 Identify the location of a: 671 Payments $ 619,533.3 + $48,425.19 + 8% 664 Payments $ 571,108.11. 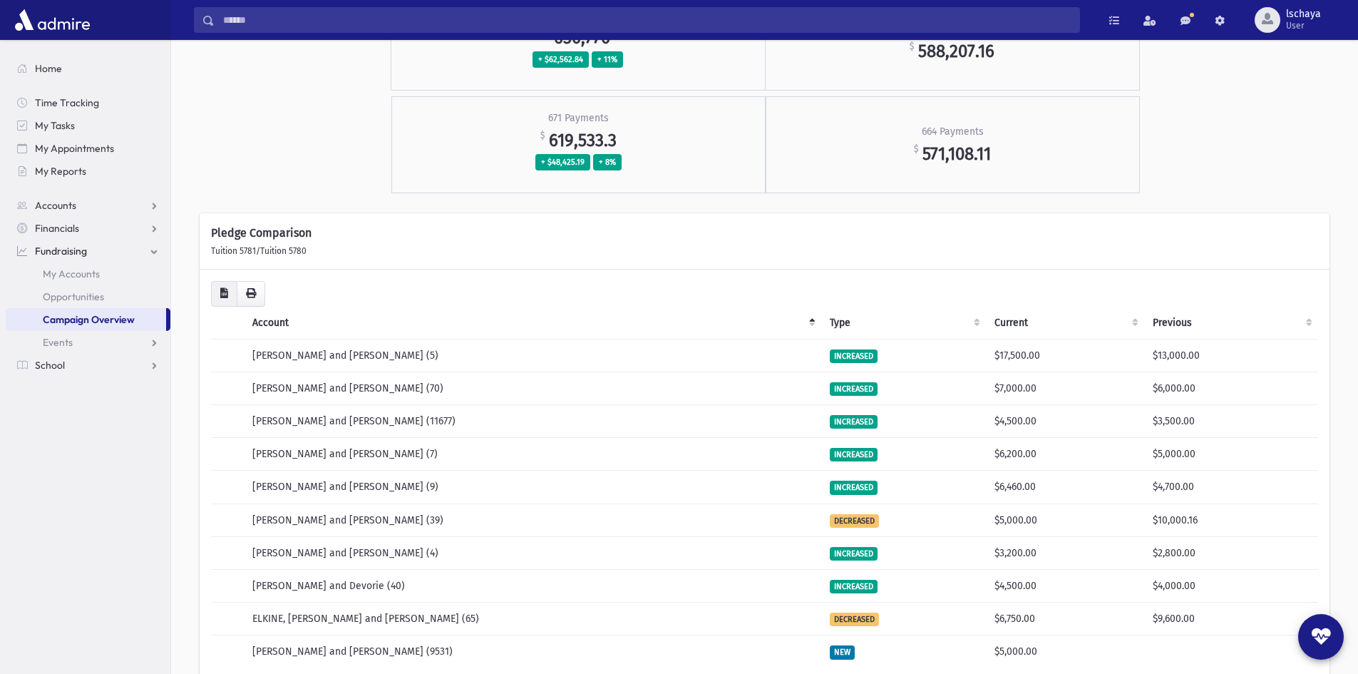
(766, 145).